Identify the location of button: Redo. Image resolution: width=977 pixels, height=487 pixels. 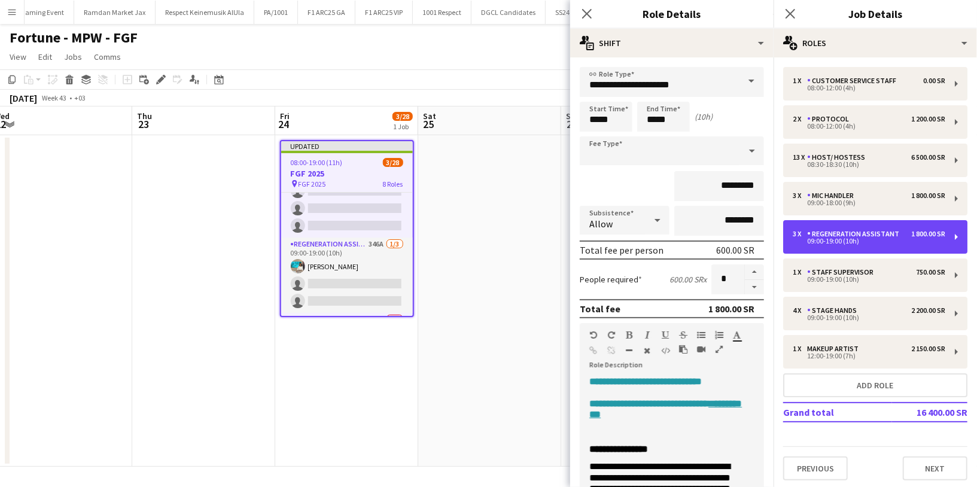
(611, 335).